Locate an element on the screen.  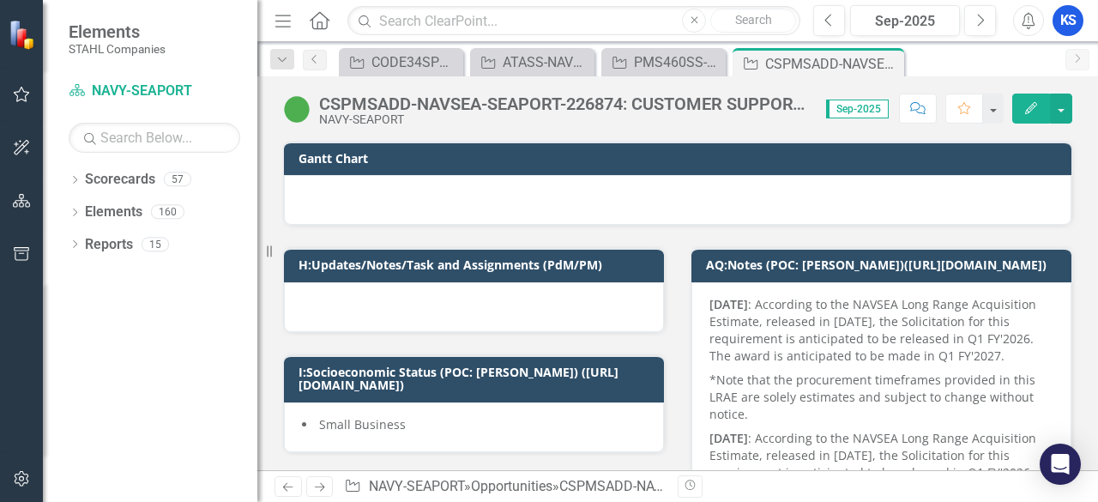
div: PMS460SS-NAVSEA-NAVY-214065: PMS 460 SUPPORT SERVICES (SEAPORT NXG) is located at coordinates (678, 62).